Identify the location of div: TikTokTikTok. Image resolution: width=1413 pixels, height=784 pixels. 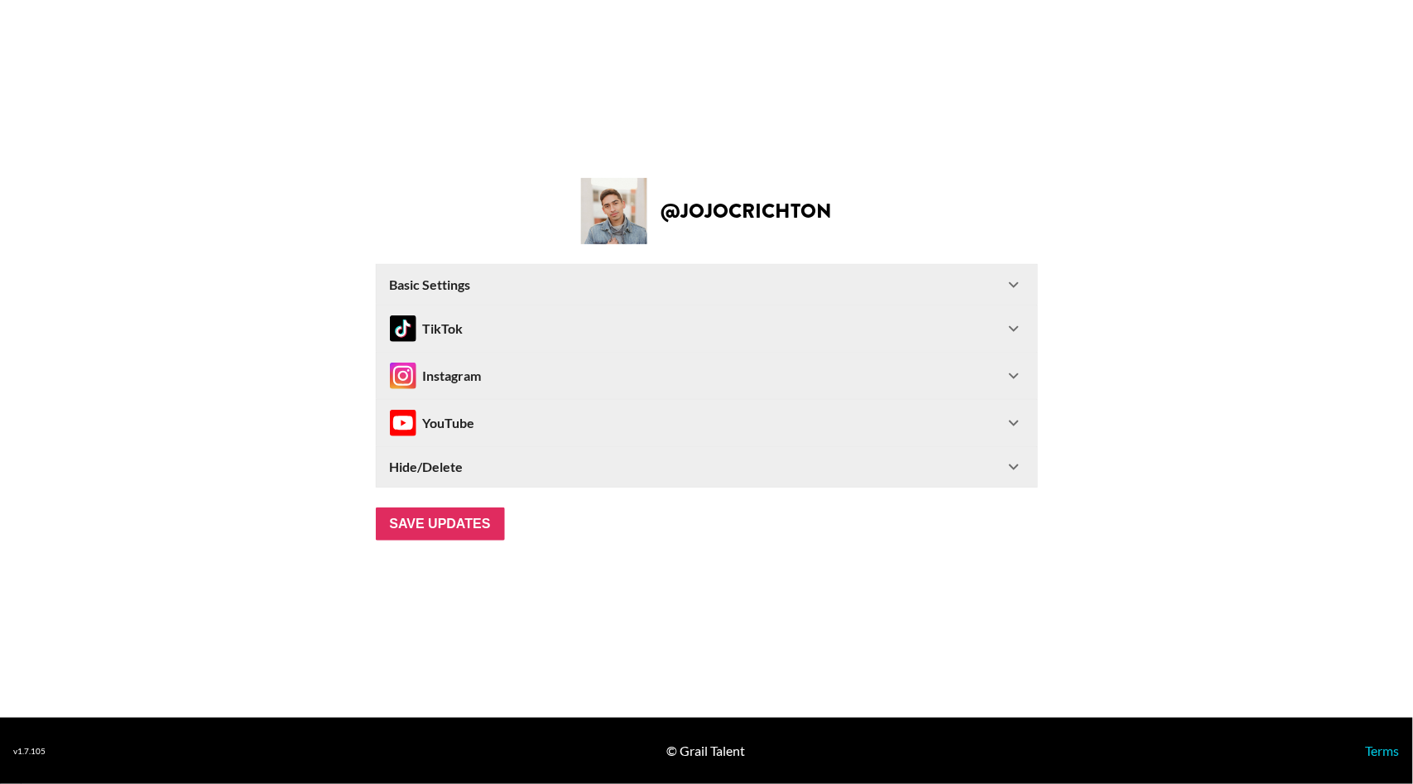
(707, 329).